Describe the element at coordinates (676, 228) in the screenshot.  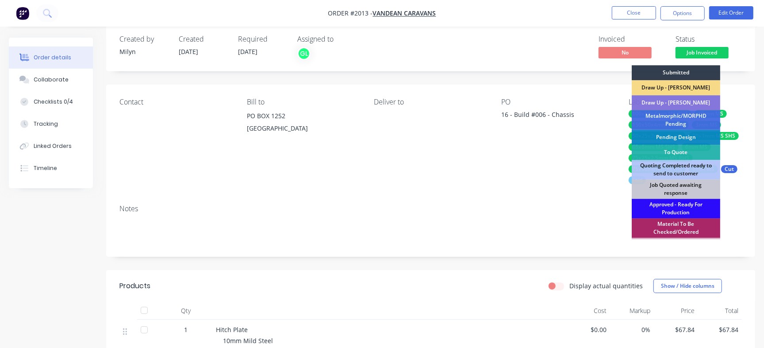
I see `div: Material To Be Checked/Ordered` at that location.